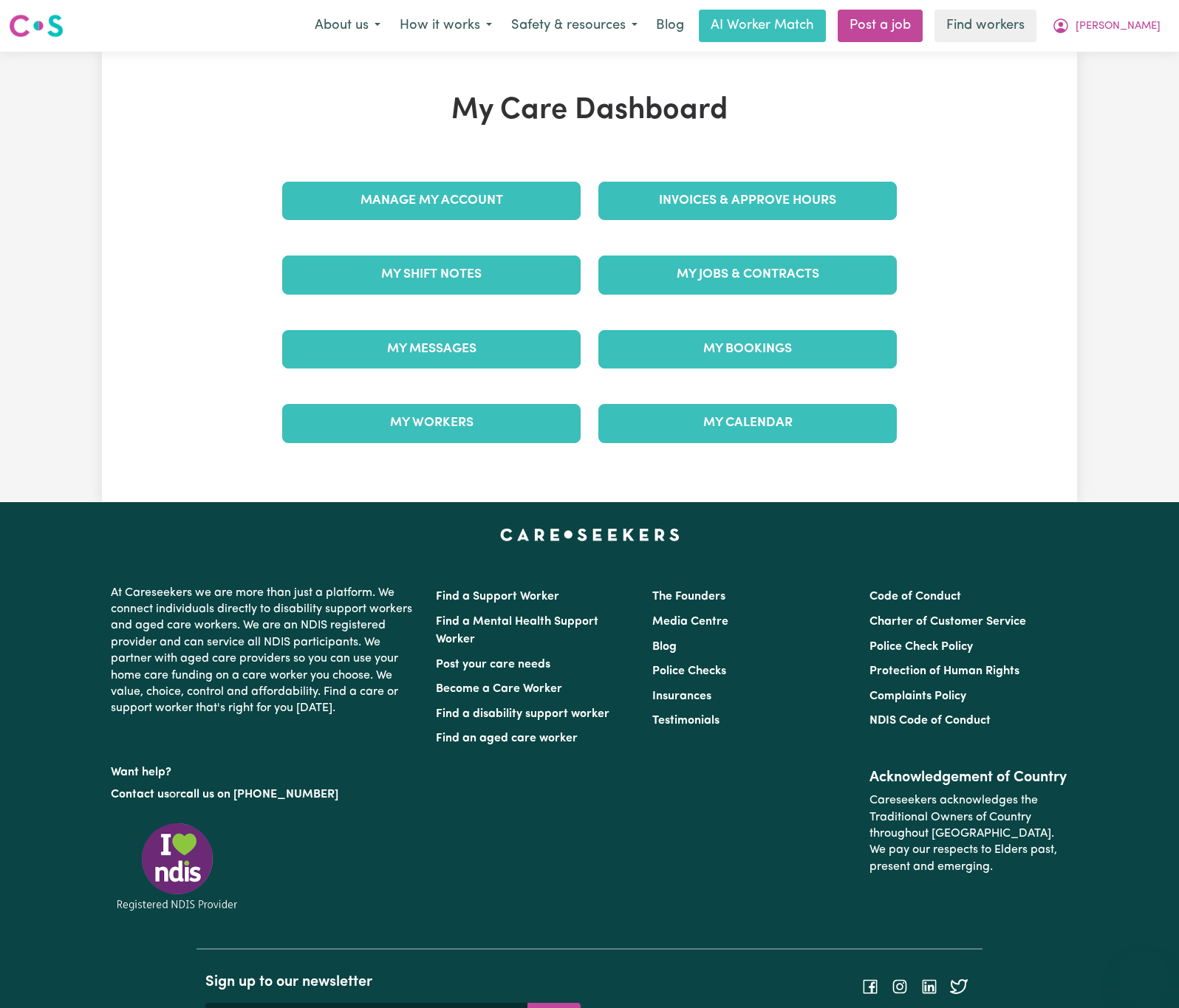  Describe the element at coordinates (986, 26) in the screenshot. I see `a: Find workers` at that location.